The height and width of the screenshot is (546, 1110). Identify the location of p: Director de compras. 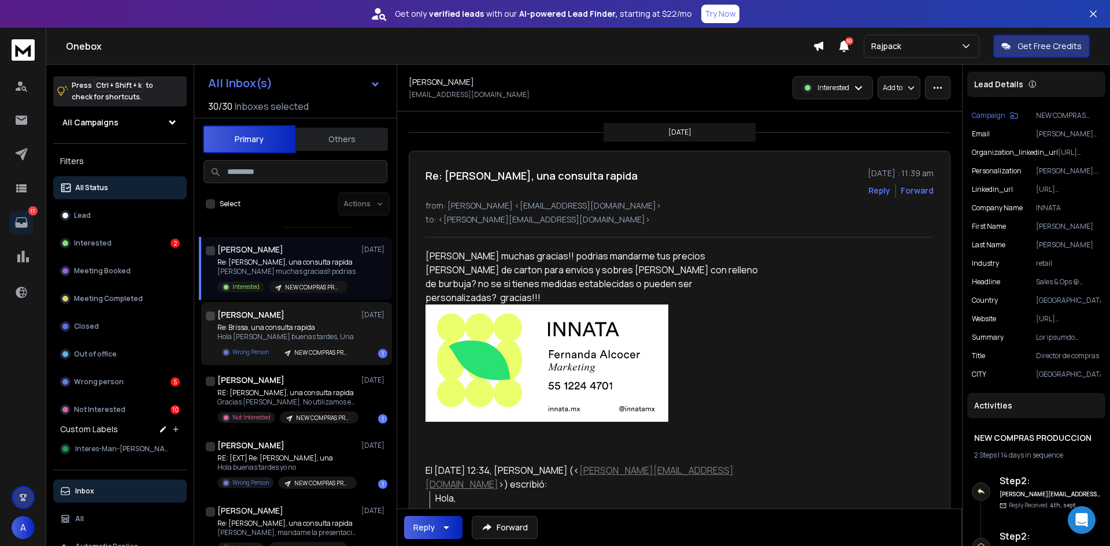
(1069, 356).